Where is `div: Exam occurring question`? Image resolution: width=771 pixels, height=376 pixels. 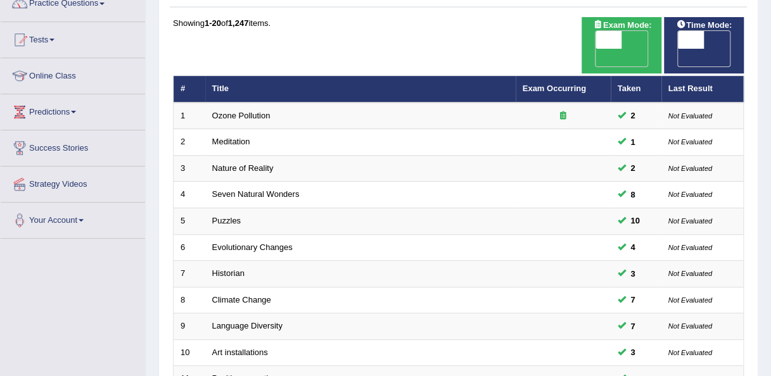
div: Exam occurring question is located at coordinates (563, 116).